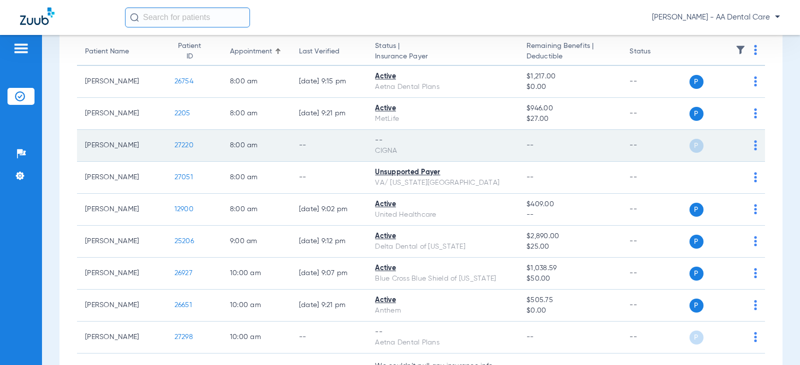 The image size is (800, 365). I want to click on div: Appointment, so click(256, 51).